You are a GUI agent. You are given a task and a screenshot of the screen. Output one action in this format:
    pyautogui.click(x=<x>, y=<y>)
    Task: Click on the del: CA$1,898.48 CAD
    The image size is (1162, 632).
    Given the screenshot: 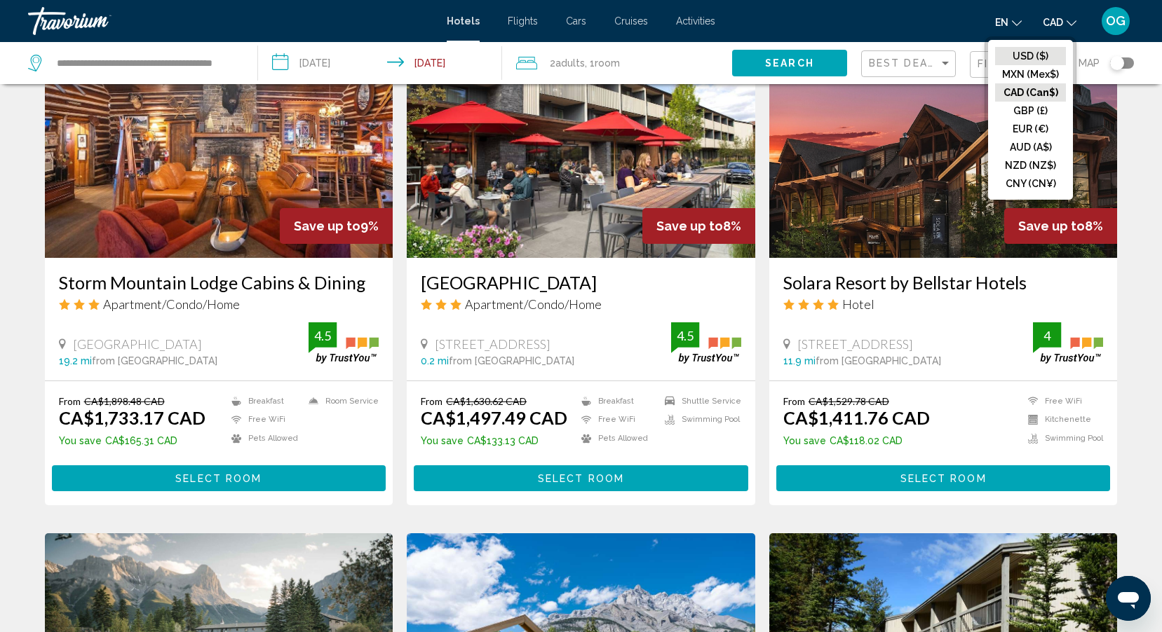 What is the action you would take?
    pyautogui.click(x=124, y=401)
    